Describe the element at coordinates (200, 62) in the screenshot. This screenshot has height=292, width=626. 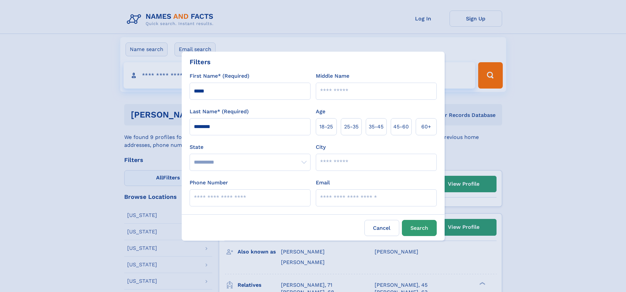
I see `div: Filters` at that location.